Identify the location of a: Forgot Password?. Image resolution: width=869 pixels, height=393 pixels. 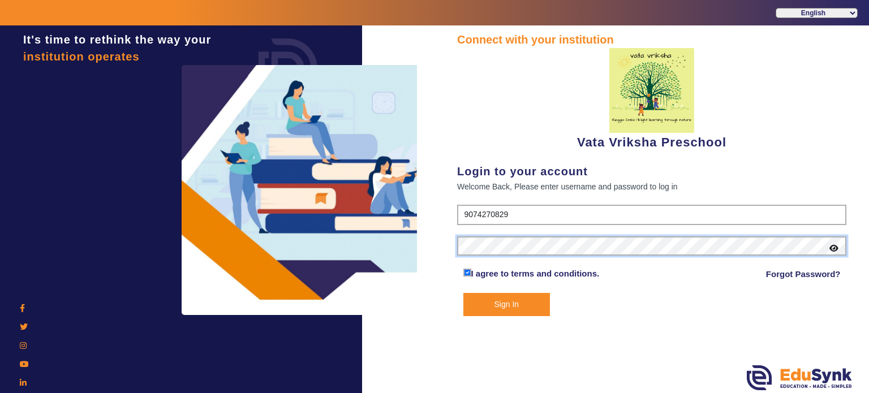
(804, 274).